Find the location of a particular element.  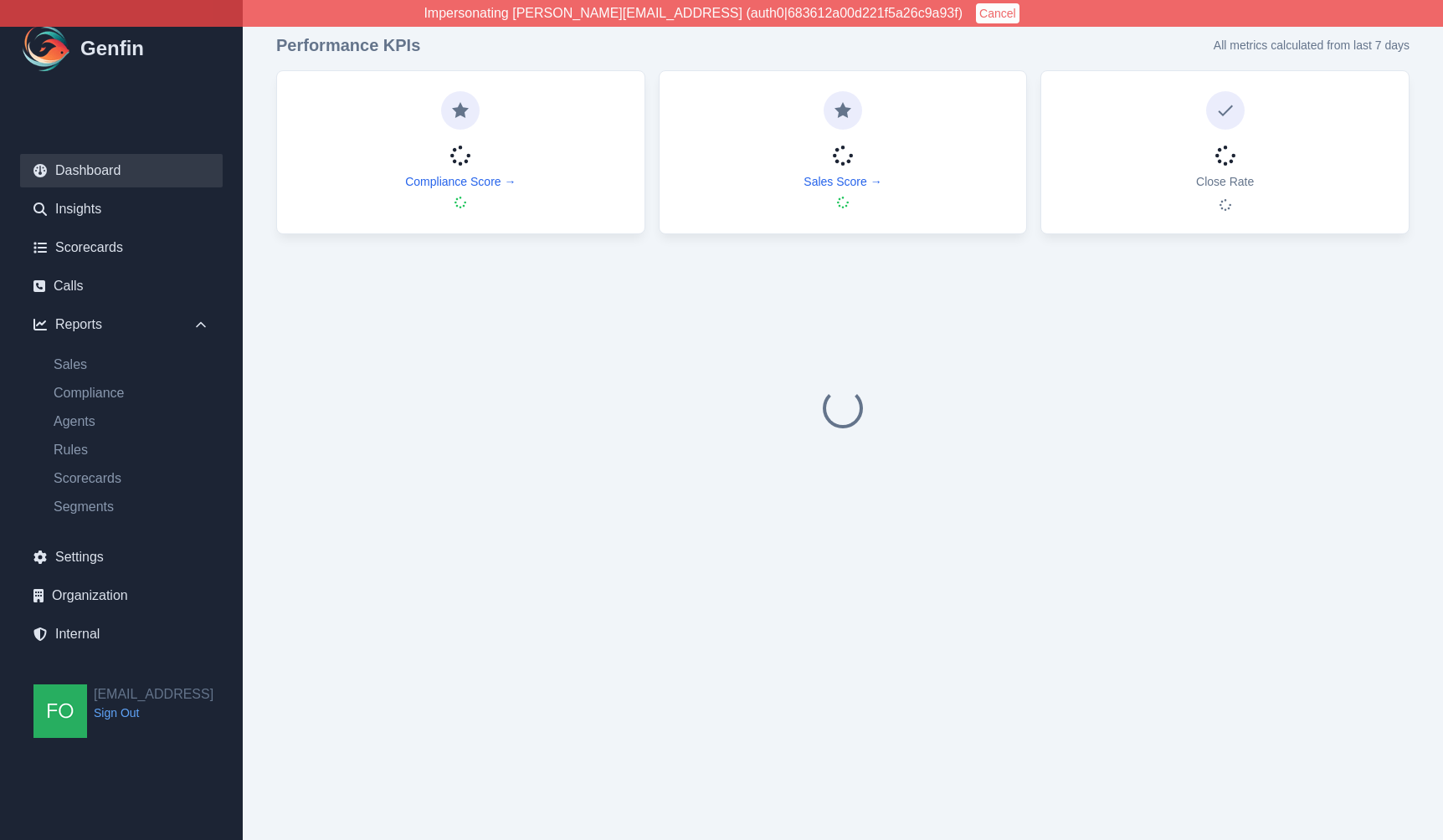

img: Logo is located at coordinates (47, 48).